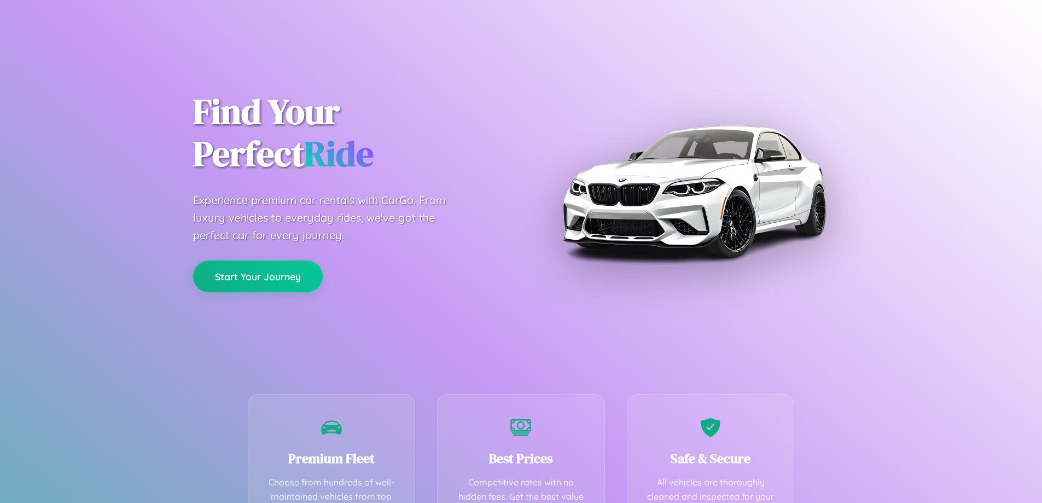 This screenshot has width=1042, height=503. Describe the element at coordinates (694, 191) in the screenshot. I see `img: Premium BMW car rental vehicle` at that location.